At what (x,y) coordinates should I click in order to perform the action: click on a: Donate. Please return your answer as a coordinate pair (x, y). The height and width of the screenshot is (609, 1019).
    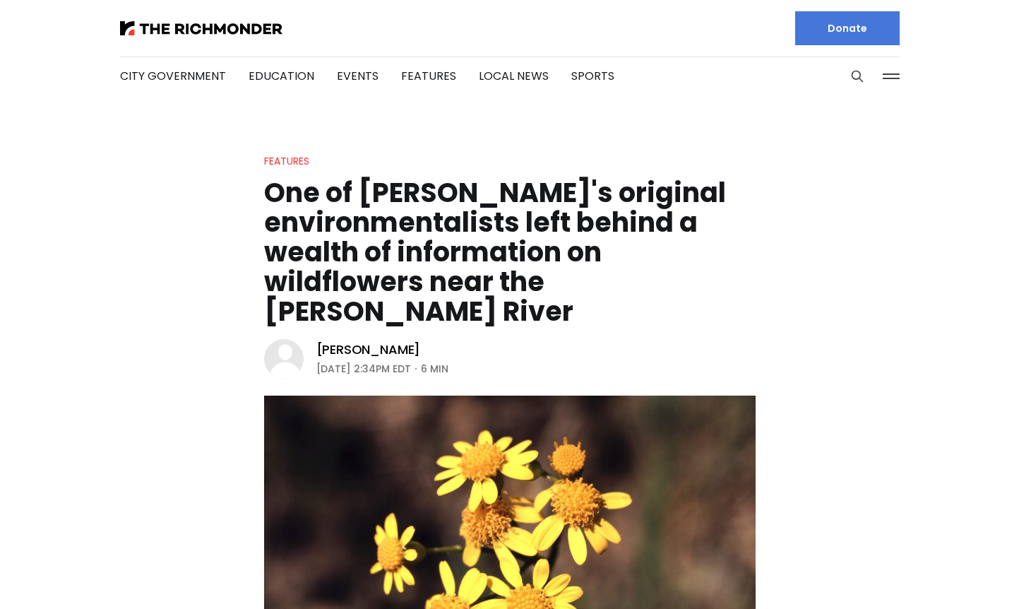
    Looking at the image, I should click on (847, 28).